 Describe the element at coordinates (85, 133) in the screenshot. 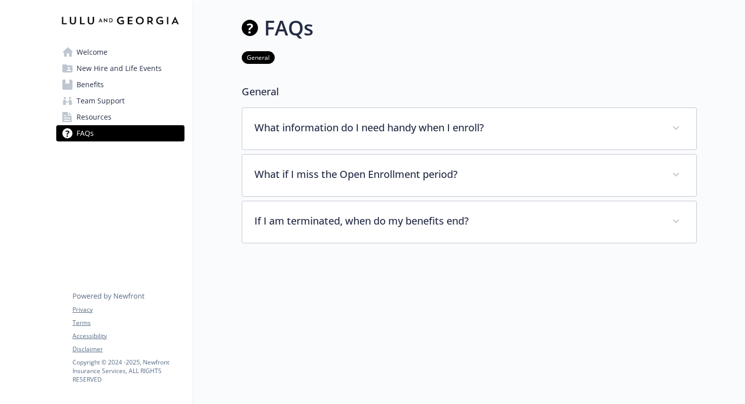

I see `span: FAQs` at that location.